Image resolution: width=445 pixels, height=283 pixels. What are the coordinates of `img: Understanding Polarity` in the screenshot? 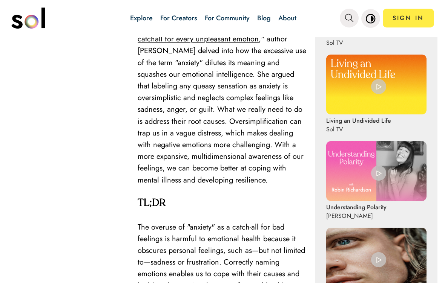 It's located at (376, 171).